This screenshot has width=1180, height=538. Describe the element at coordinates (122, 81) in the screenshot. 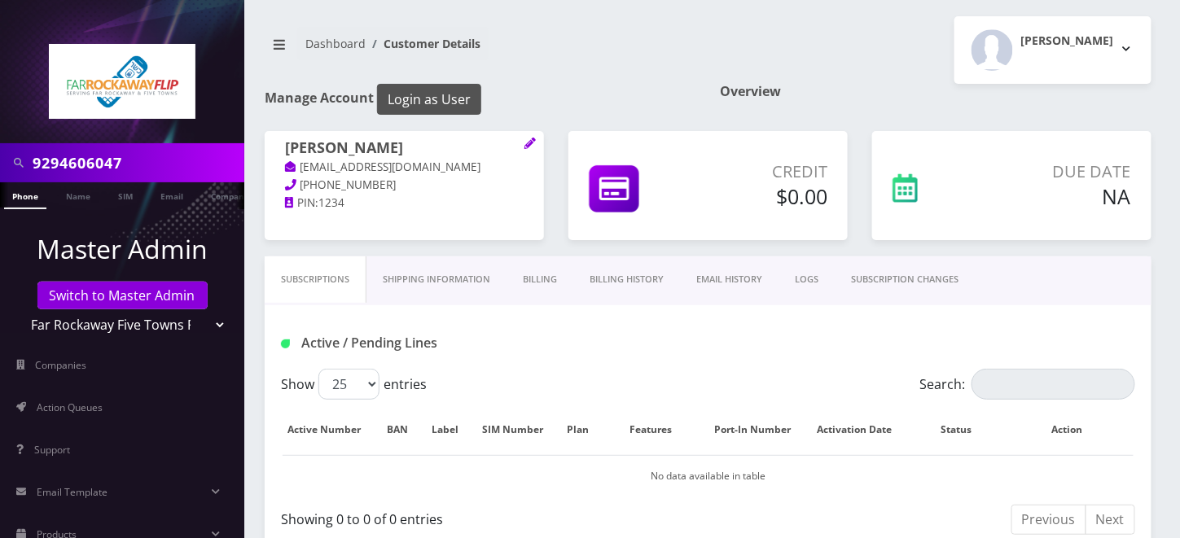

I see `img: Far Rockaway Five Towns Flip` at that location.